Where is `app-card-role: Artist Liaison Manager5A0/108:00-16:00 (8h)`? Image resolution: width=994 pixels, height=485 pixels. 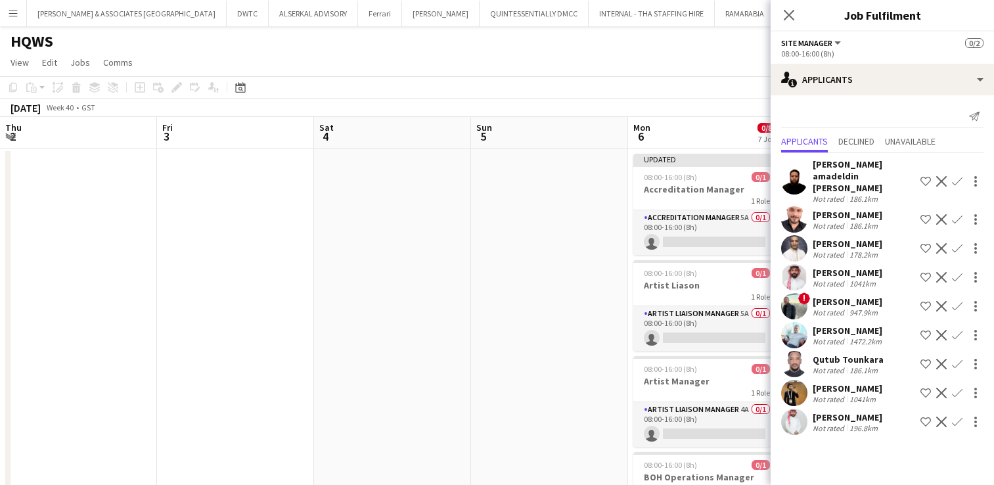 app-card-role: Artist Liaison Manager5A0/108:00-16:00 (8h) is located at coordinates (707, 328).